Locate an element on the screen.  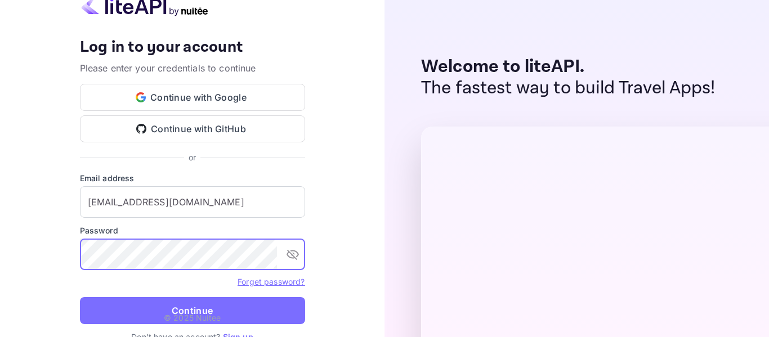
keeper-lock: Open Keeper Popup is located at coordinates (268, 254).